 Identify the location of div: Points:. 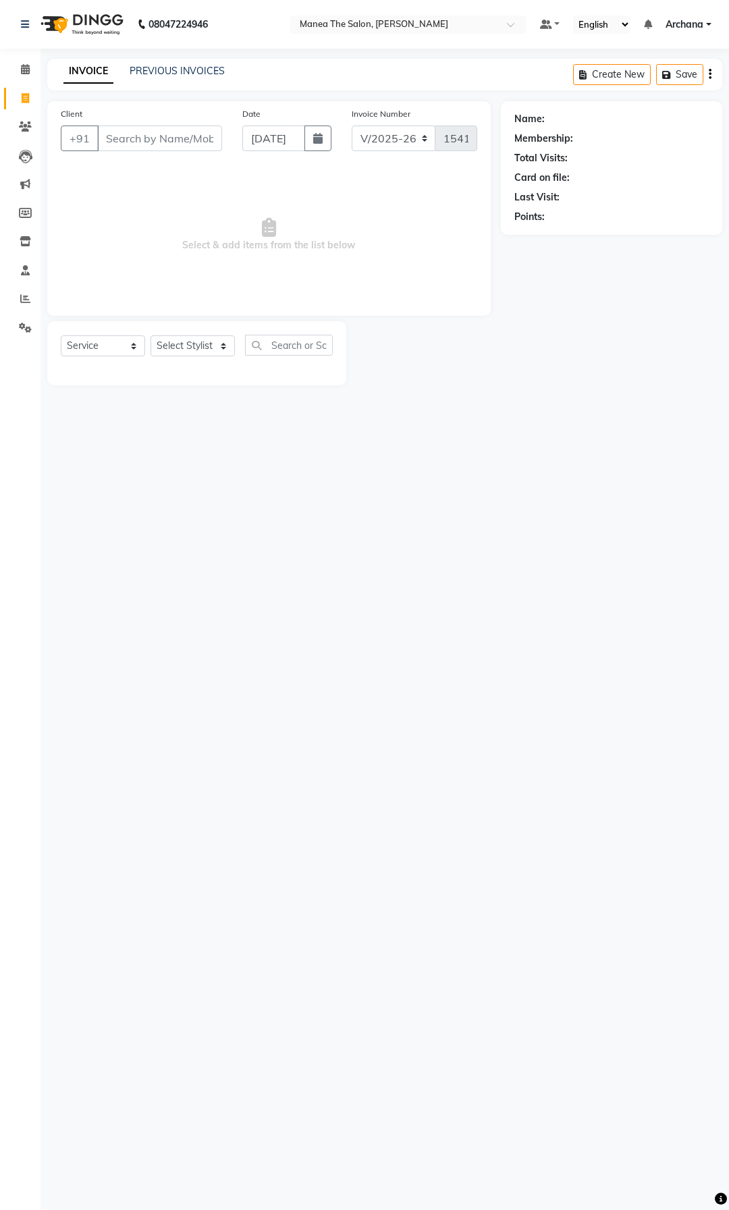
(529, 217).